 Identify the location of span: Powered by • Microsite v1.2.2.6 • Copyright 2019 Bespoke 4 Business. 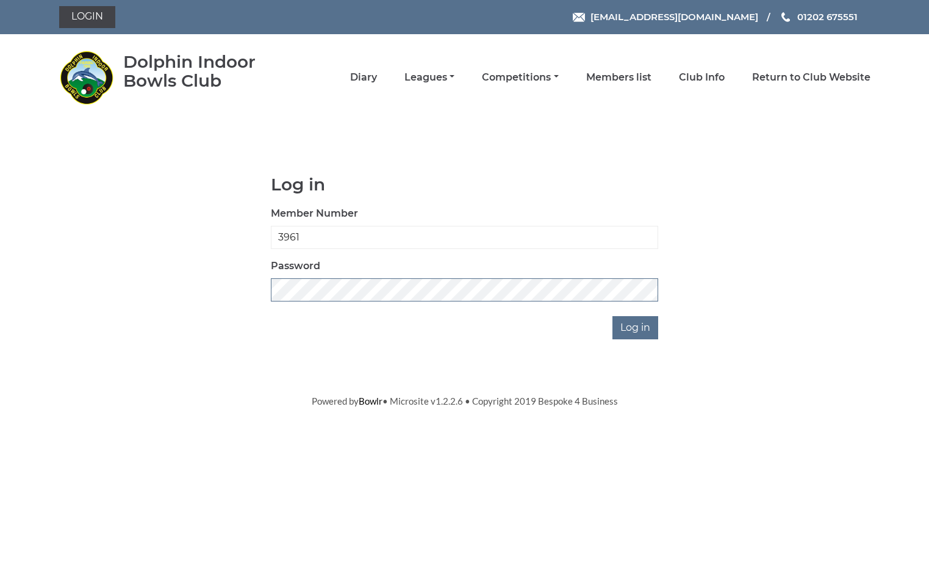
(465, 401).